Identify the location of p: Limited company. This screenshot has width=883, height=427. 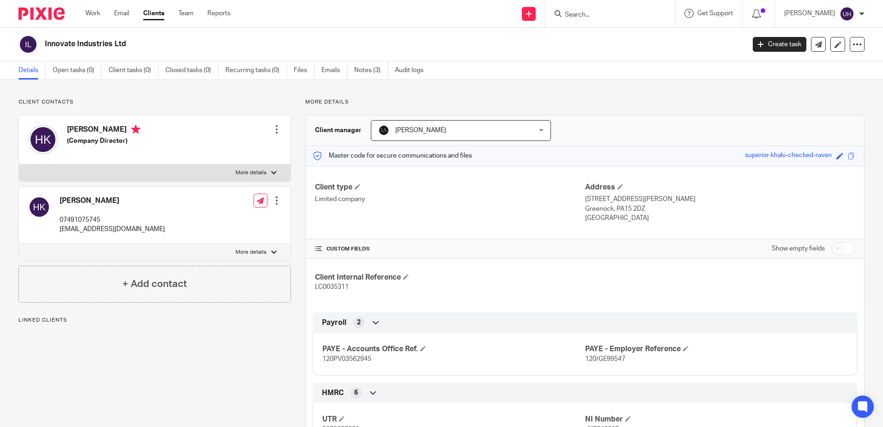
(450, 199).